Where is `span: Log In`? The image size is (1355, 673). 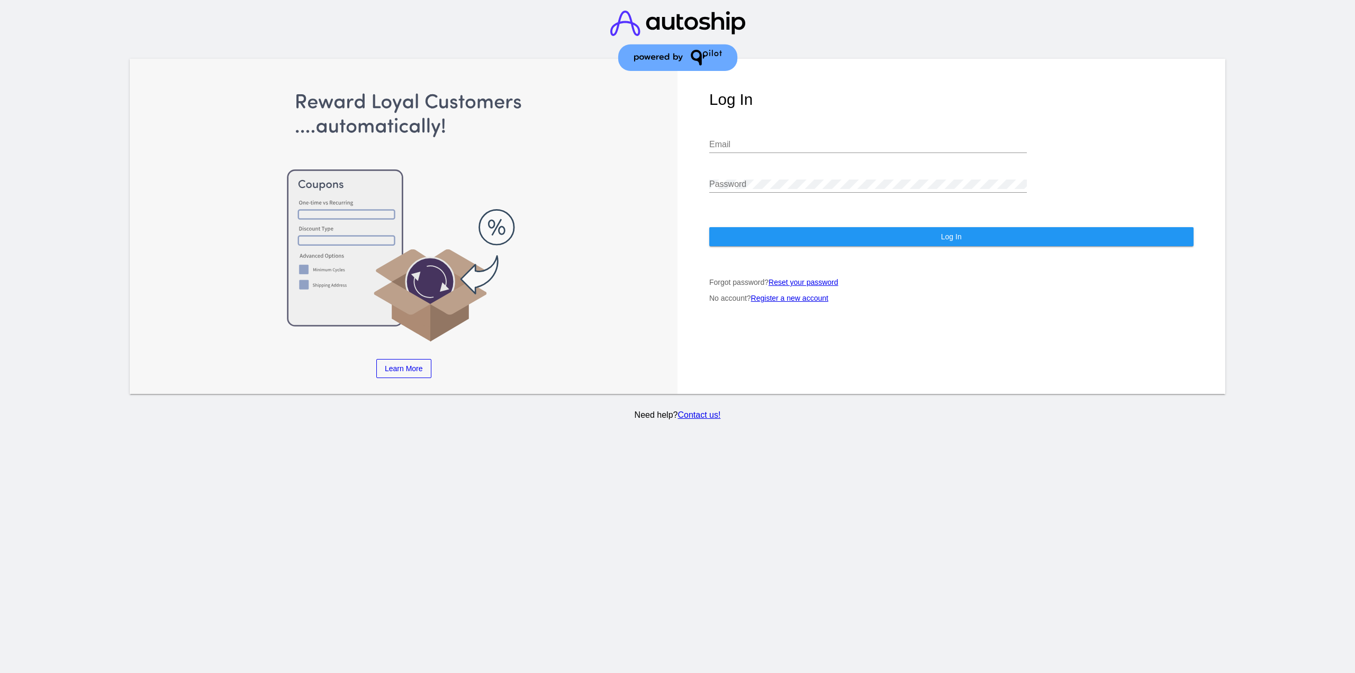
span: Log In is located at coordinates (951, 237).